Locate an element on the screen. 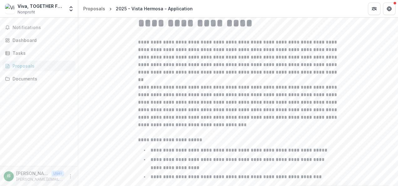 This screenshot has height=186, width=398. div: Dashboard is located at coordinates (41, 40).